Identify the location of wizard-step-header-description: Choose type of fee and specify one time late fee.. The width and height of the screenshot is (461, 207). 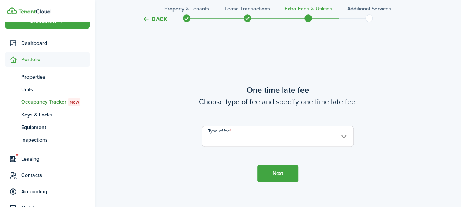
(278, 102).